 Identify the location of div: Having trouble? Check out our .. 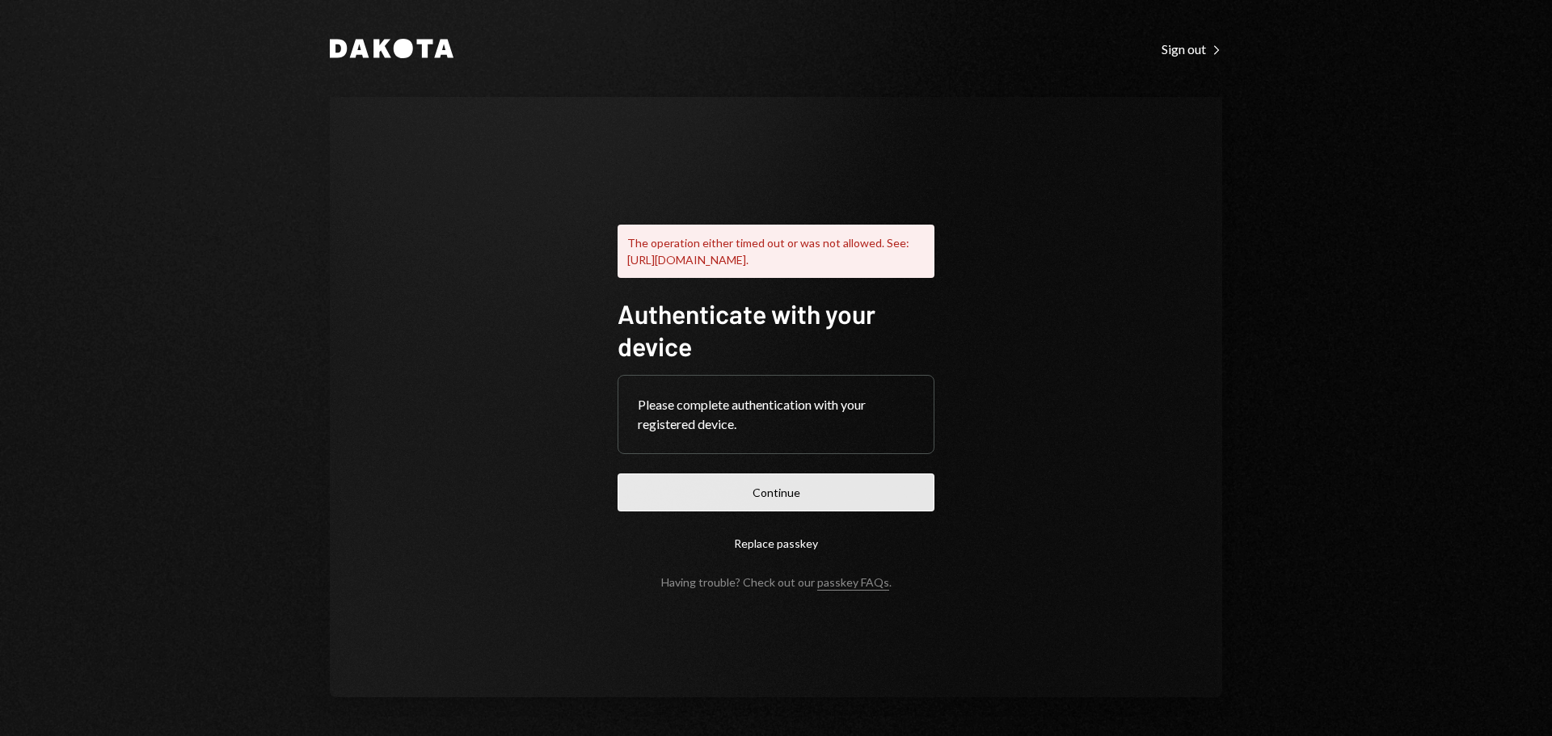
(776, 582).